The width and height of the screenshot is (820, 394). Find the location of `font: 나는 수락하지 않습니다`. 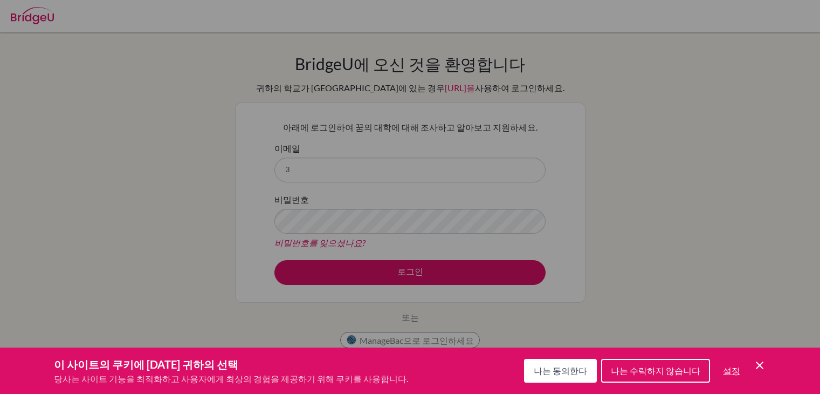

font: 나는 수락하지 않습니다 is located at coordinates (656, 370).